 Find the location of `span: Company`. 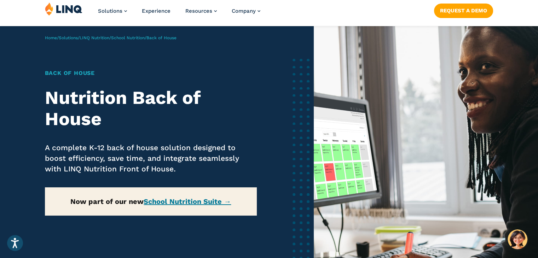

span: Company is located at coordinates (244, 11).